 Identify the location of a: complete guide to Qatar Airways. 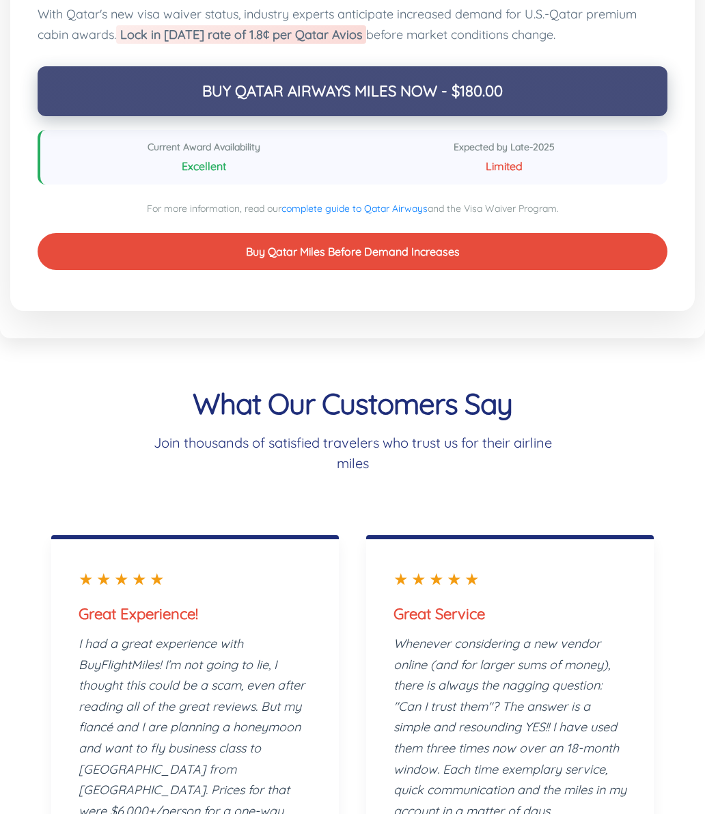
(355, 208).